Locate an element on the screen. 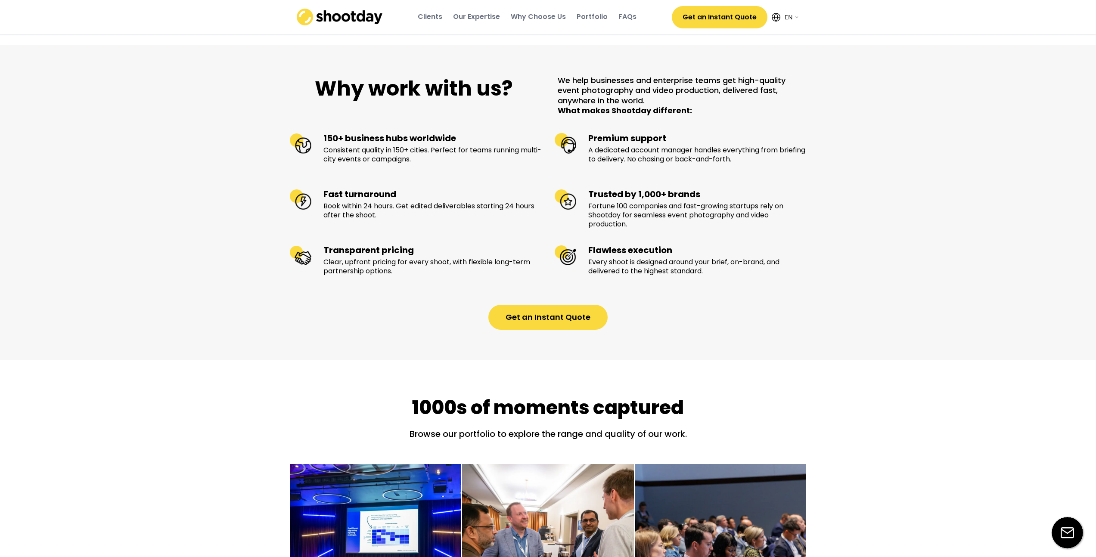 The width and height of the screenshot is (1096, 557). div: Portfolio is located at coordinates (592, 17).